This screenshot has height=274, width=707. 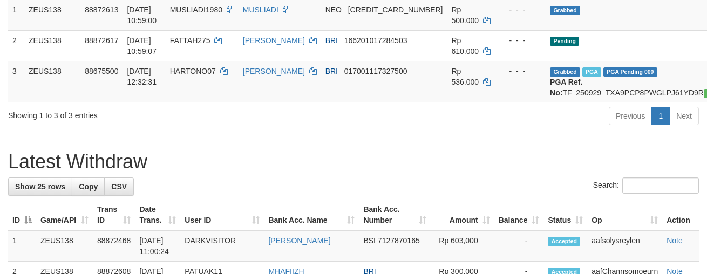 What do you see at coordinates (630, 116) in the screenshot?
I see `a: Previous` at bounding box center [630, 116].